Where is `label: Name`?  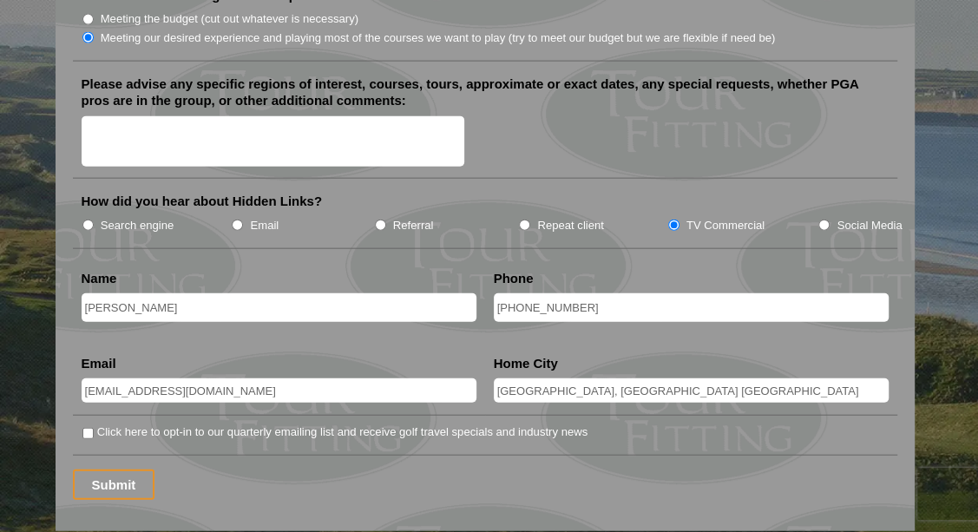 label: Name is located at coordinates (99, 279).